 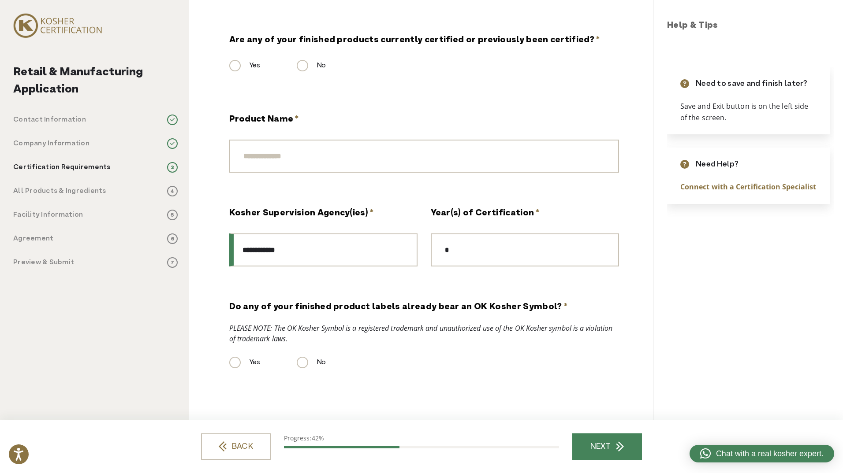 What do you see at coordinates (607, 447) in the screenshot?
I see `a: NEXT` at bounding box center [607, 447].